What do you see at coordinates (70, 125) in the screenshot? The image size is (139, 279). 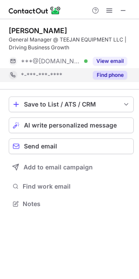 I see `span: AI write personalized message` at bounding box center [70, 125].